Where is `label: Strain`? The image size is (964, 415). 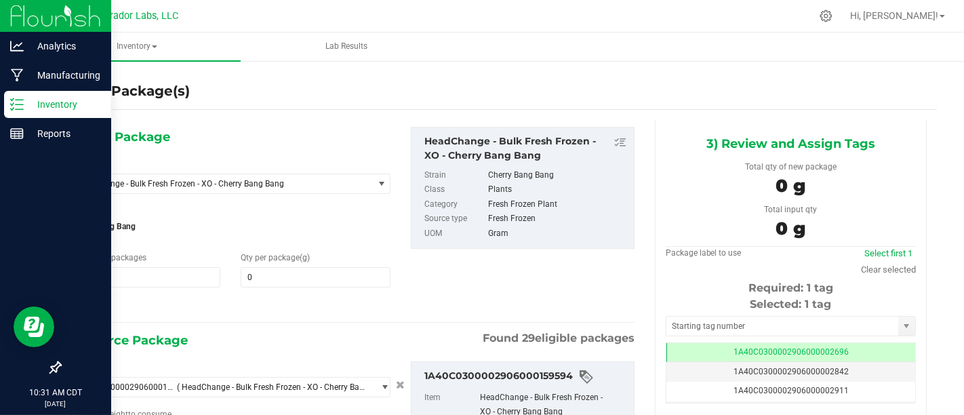
label: Strain is located at coordinates (455, 176).